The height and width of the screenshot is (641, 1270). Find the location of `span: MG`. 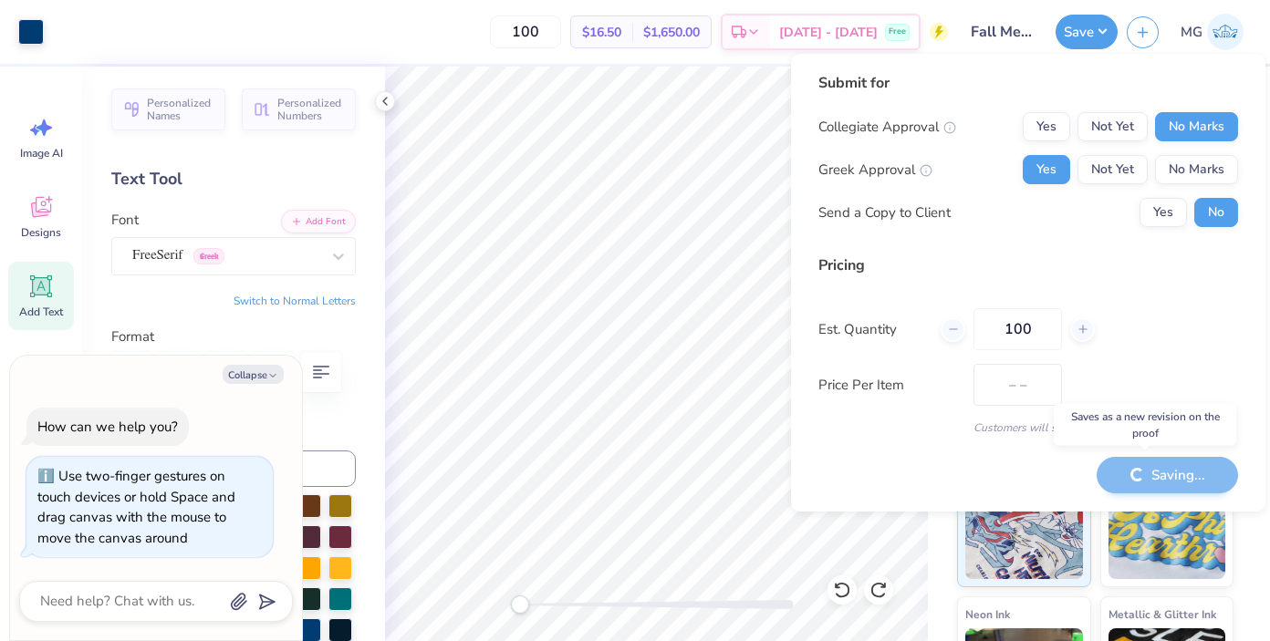

span: MG is located at coordinates (1192, 32).